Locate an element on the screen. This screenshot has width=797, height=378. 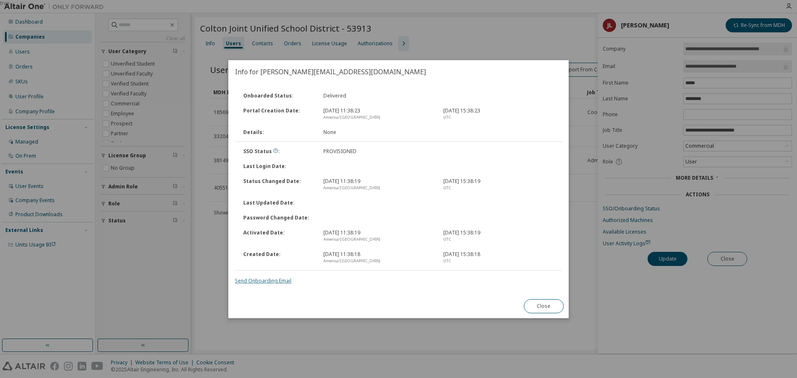
a: Send Onboarding Email is located at coordinates (263, 281).